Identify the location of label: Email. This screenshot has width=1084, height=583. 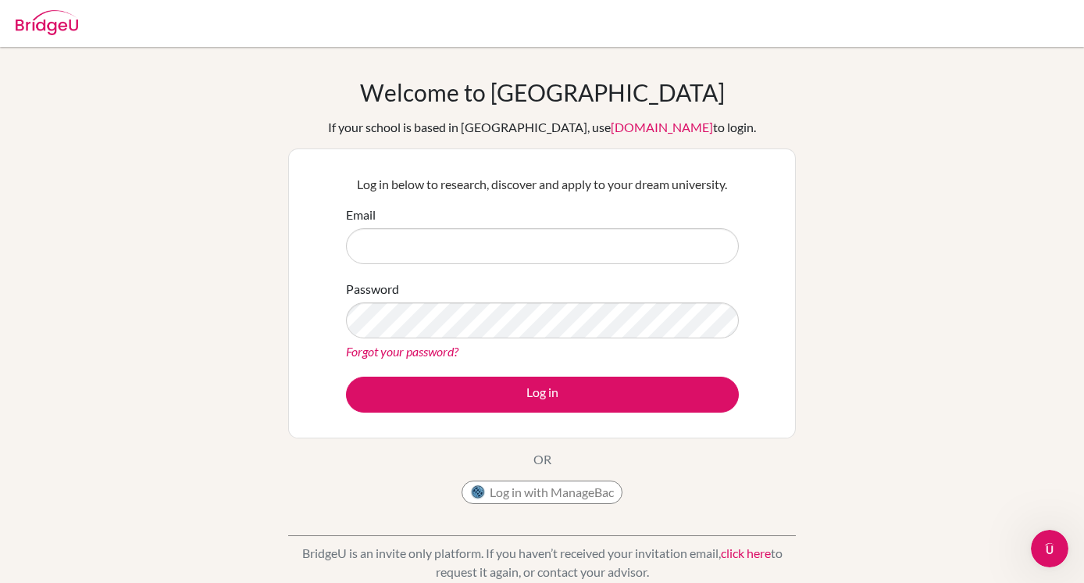
(361, 215).